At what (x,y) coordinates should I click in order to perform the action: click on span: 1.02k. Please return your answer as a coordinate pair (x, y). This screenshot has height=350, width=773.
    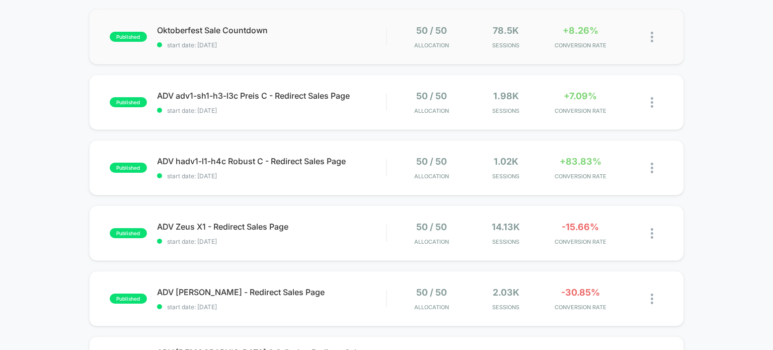
    Looking at the image, I should click on (506, 161).